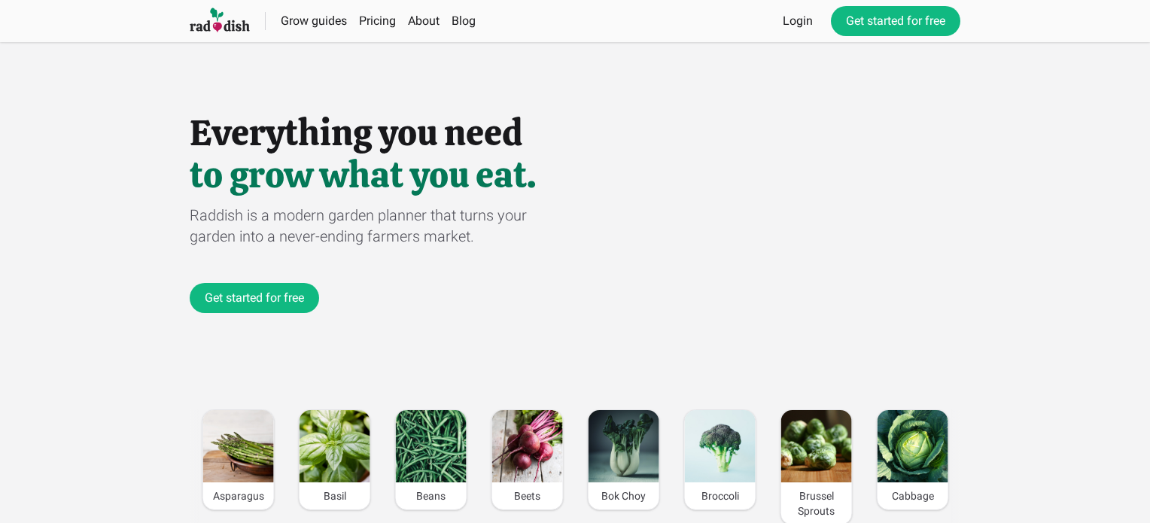 The image size is (1150, 523). What do you see at coordinates (624, 460) in the screenshot?
I see `a: Image of Bok ChoyBok Choy` at bounding box center [624, 460].